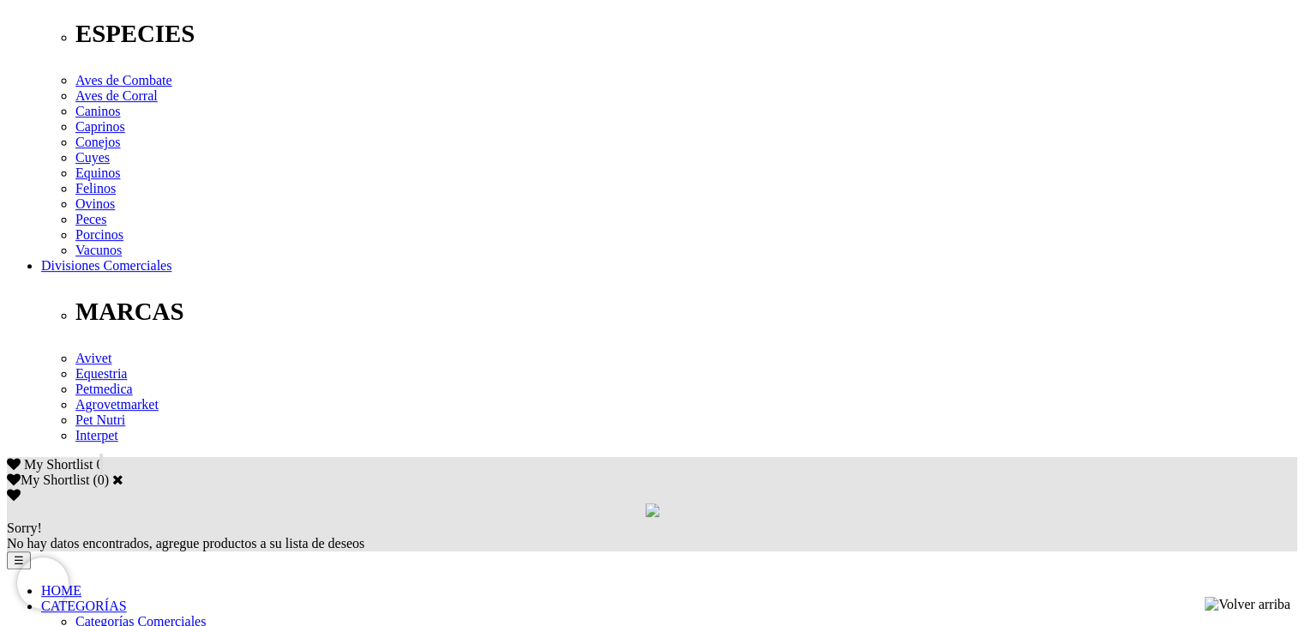 The width and height of the screenshot is (1304, 626). Describe the element at coordinates (117, 479) in the screenshot. I see `a: Cerrar` at that location.